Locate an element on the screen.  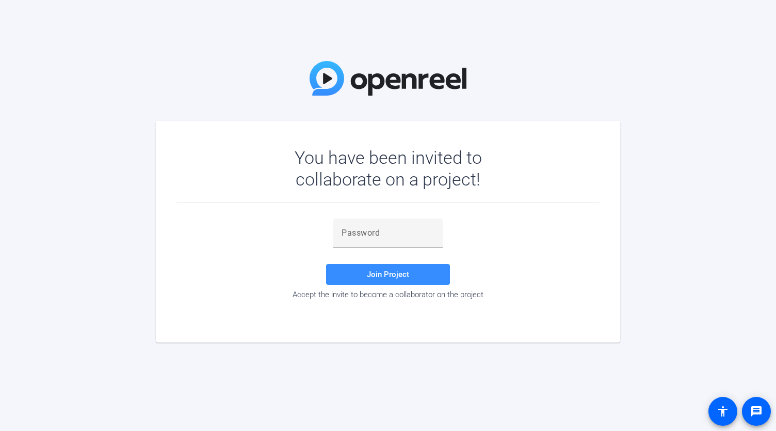
img: OpenReel Logo is located at coordinates (388, 78).